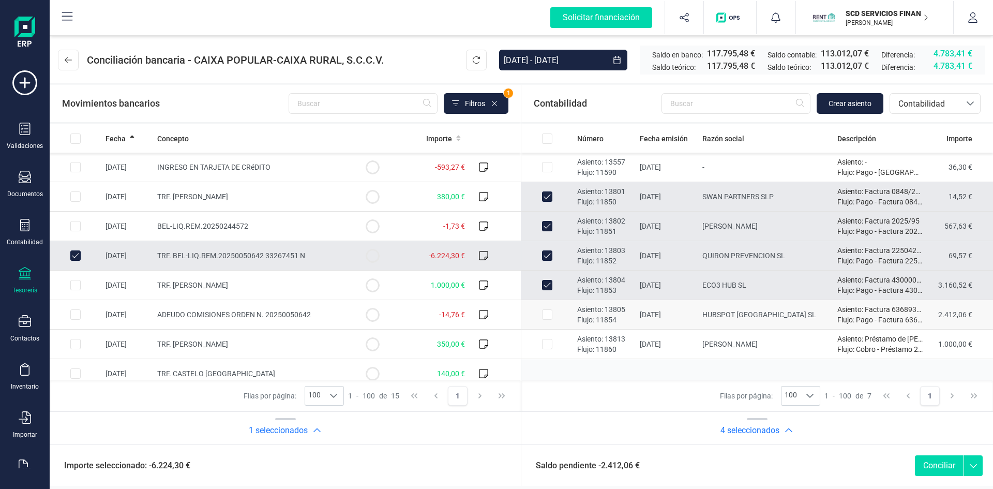 This screenshot has width=993, height=489. What do you see at coordinates (750, 430) in the screenshot?
I see `h2: 4 seleccionados` at bounding box center [750, 430].